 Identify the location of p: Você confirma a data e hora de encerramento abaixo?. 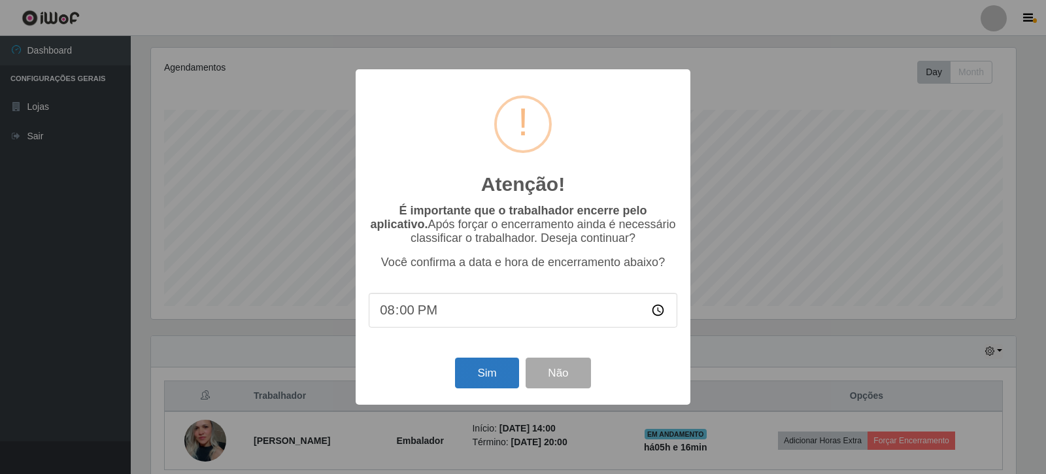
(523, 262).